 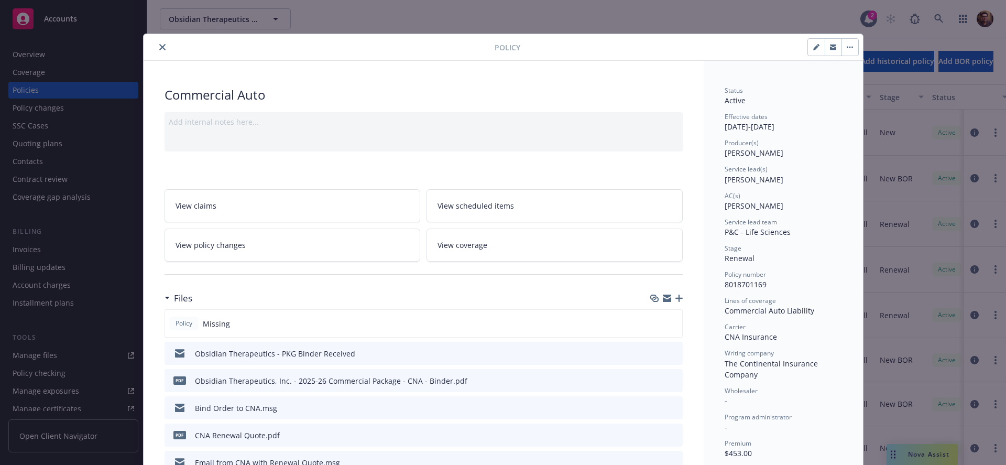 I want to click on span: AC(s), so click(x=732, y=195).